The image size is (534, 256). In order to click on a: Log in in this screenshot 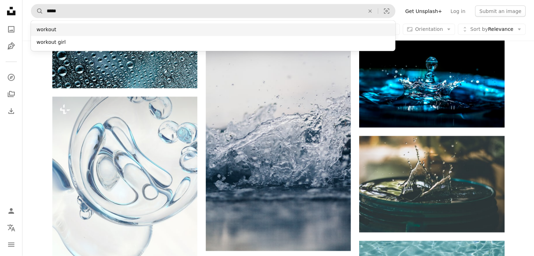, I will do `click(458, 11)`.